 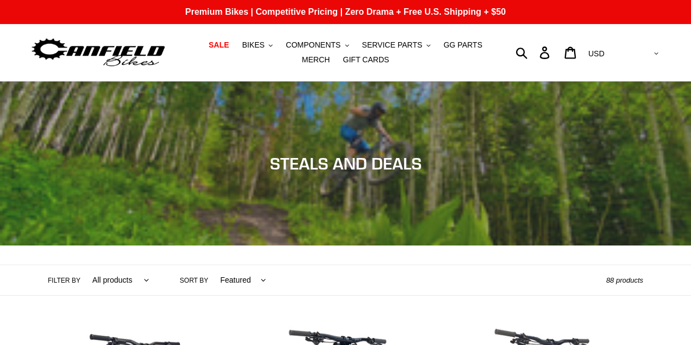 What do you see at coordinates (396, 45) in the screenshot?
I see `button: SERVICE PARTS` at bounding box center [396, 45].